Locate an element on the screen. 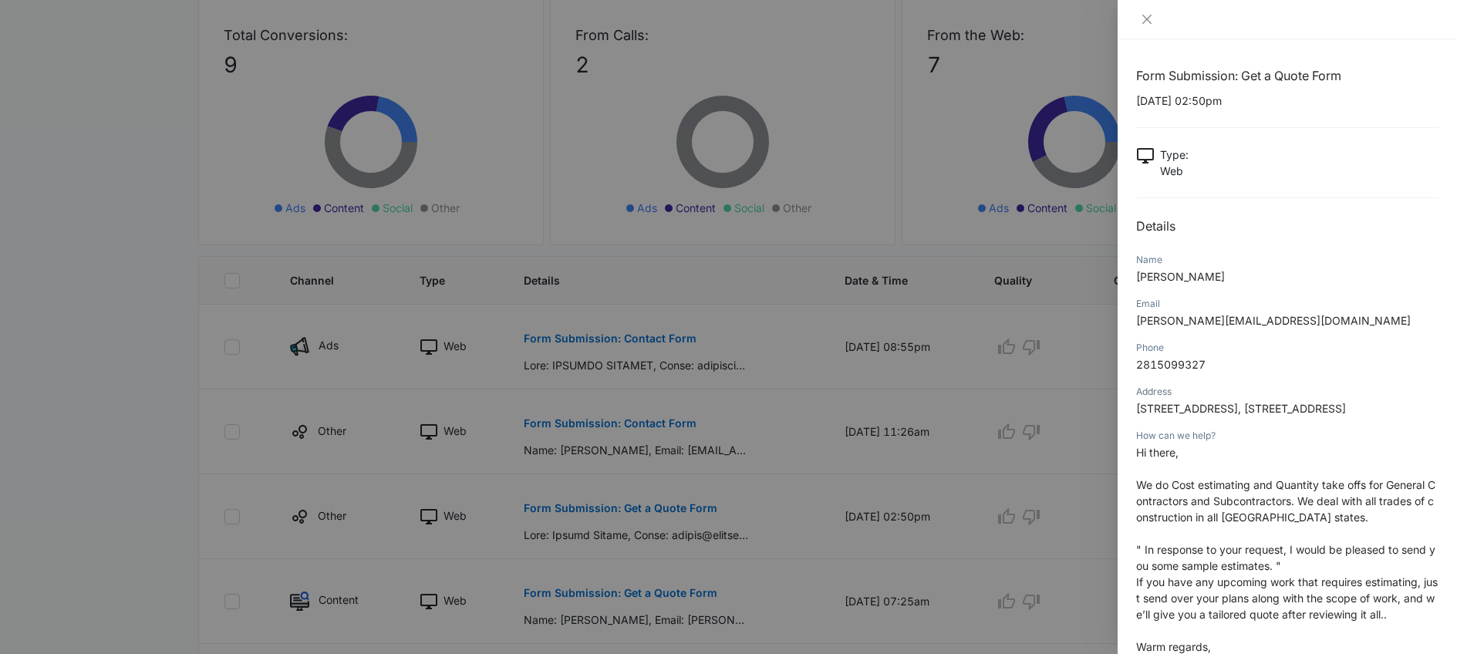 The width and height of the screenshot is (1457, 654). span: If you have any upcoming work that requires estimating, just send over your plans along with the ... is located at coordinates (1287, 598).